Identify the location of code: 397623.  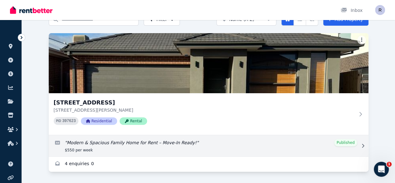
(69, 121).